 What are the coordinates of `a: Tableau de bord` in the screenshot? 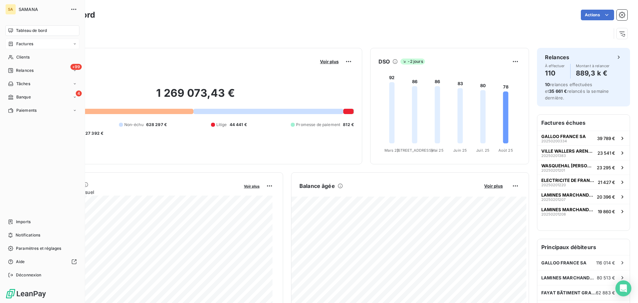 It's located at (42, 31).